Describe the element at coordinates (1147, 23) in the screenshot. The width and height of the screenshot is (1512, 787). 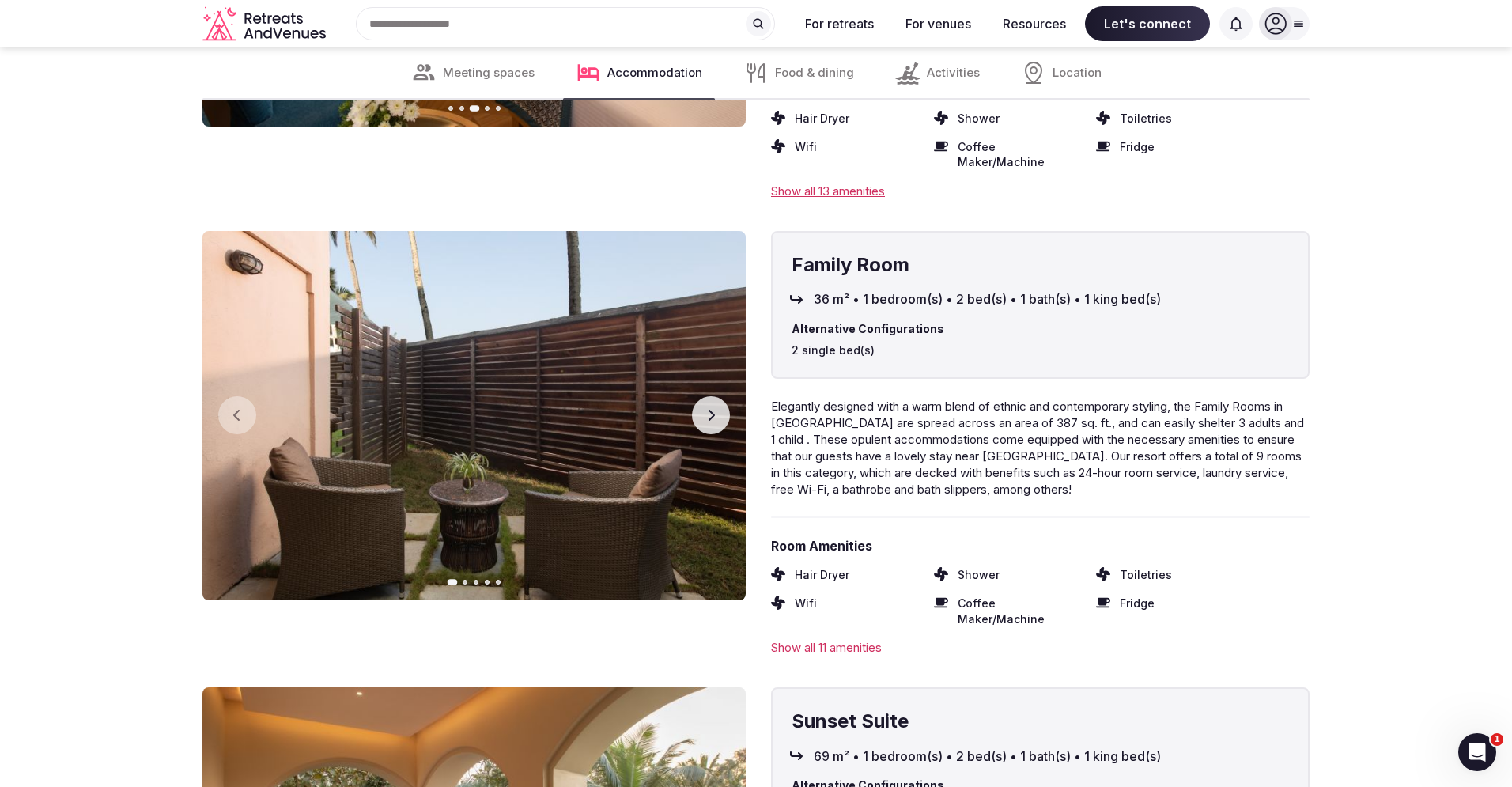
I see `span: Let's connect` at that location.